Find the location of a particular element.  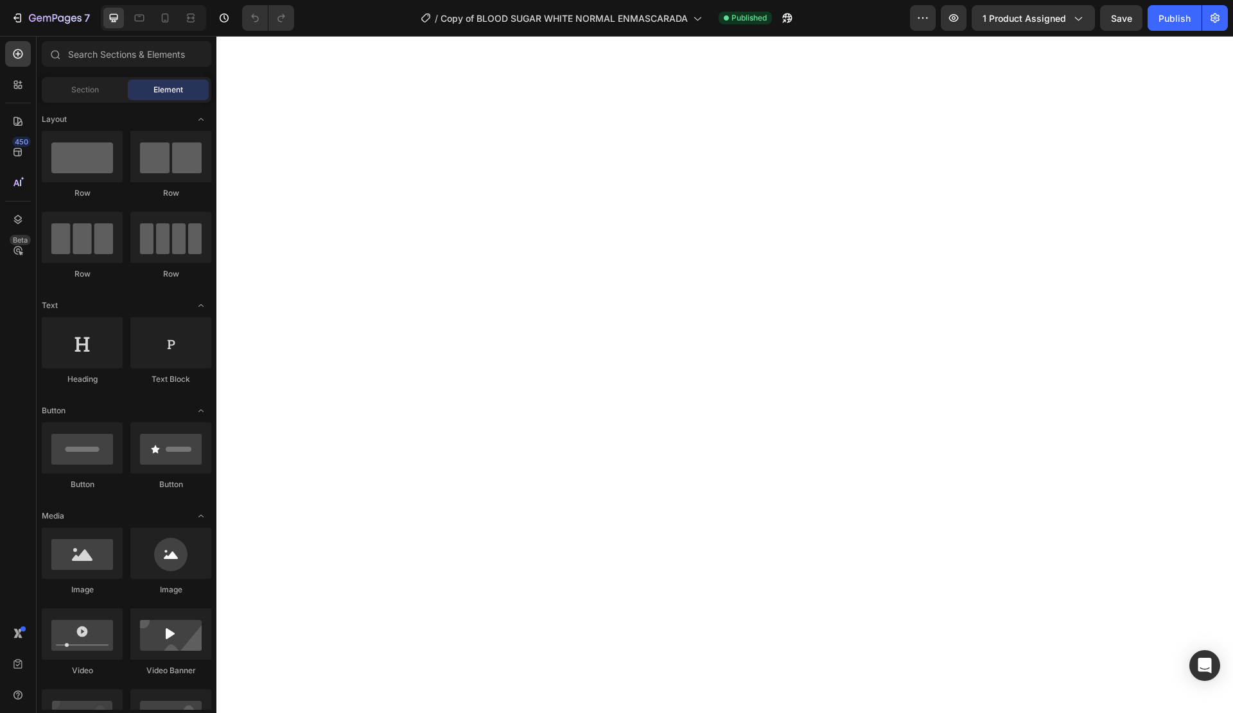

span: Text is located at coordinates (49, 306).